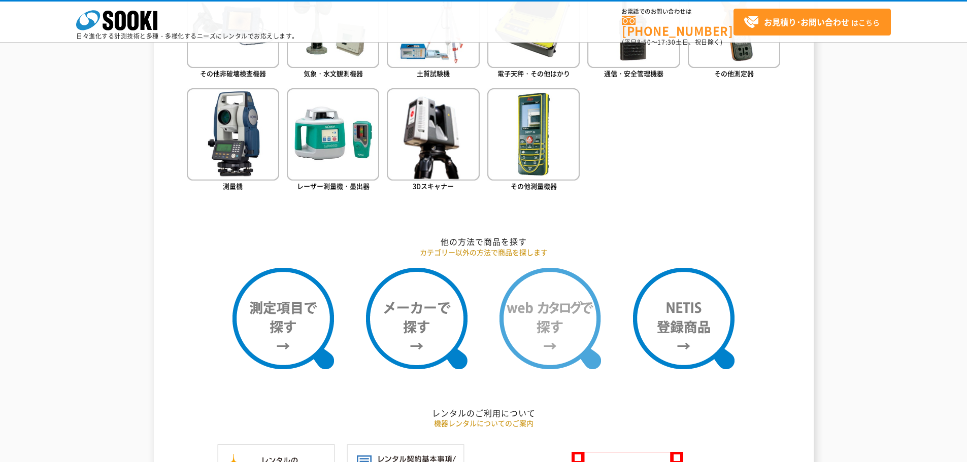  Describe the element at coordinates (533, 73) in the screenshot. I see `span: 電子天秤・その他はかり` at that location.